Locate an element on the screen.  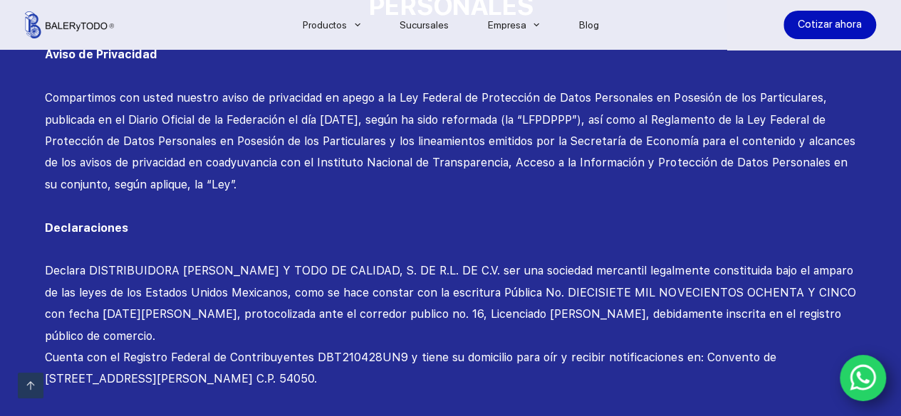
a: WhatsApp is located at coordinates (863, 379).